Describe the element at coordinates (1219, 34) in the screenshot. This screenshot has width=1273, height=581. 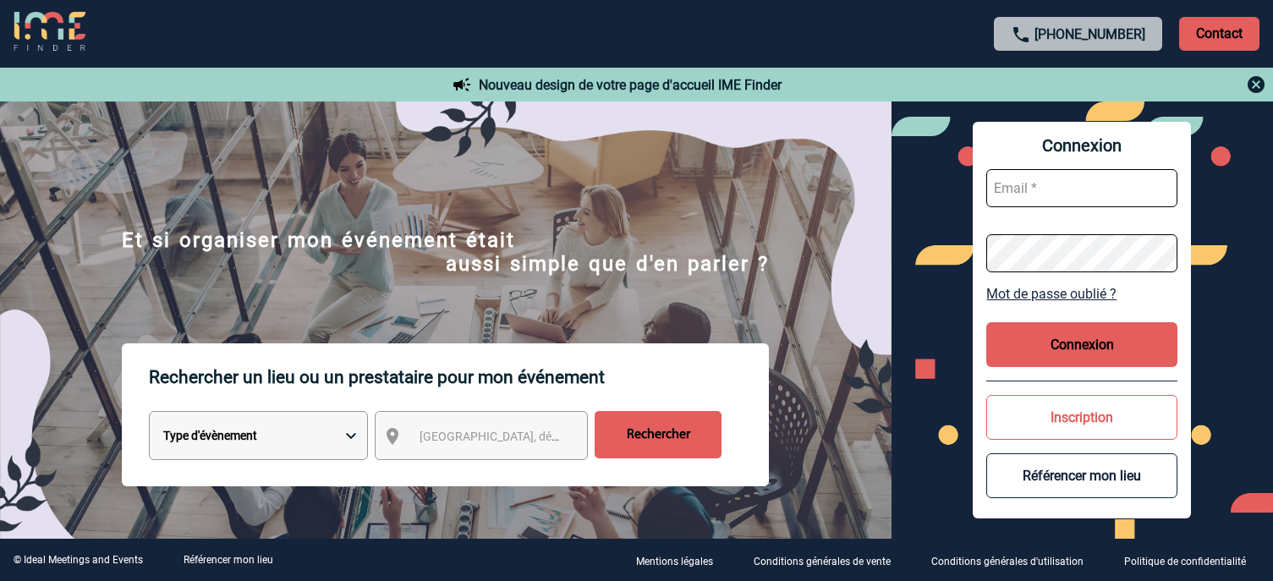
I see `p: Contact` at that location.